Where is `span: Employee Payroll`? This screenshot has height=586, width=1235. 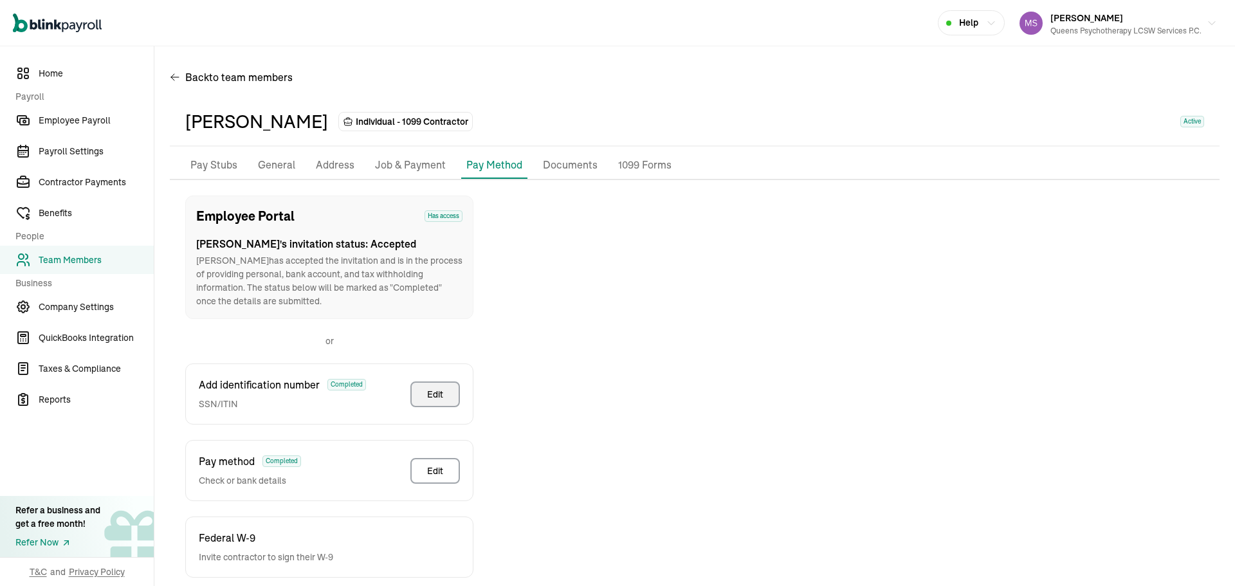 span: Employee Payroll is located at coordinates (96, 120).